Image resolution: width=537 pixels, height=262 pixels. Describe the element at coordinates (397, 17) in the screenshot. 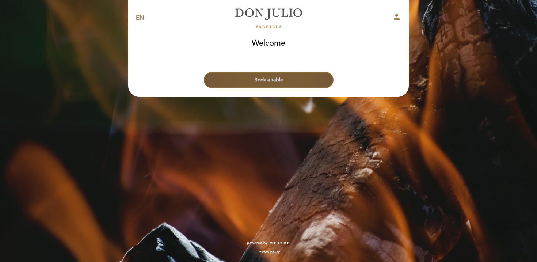

I see `i: person` at that location.